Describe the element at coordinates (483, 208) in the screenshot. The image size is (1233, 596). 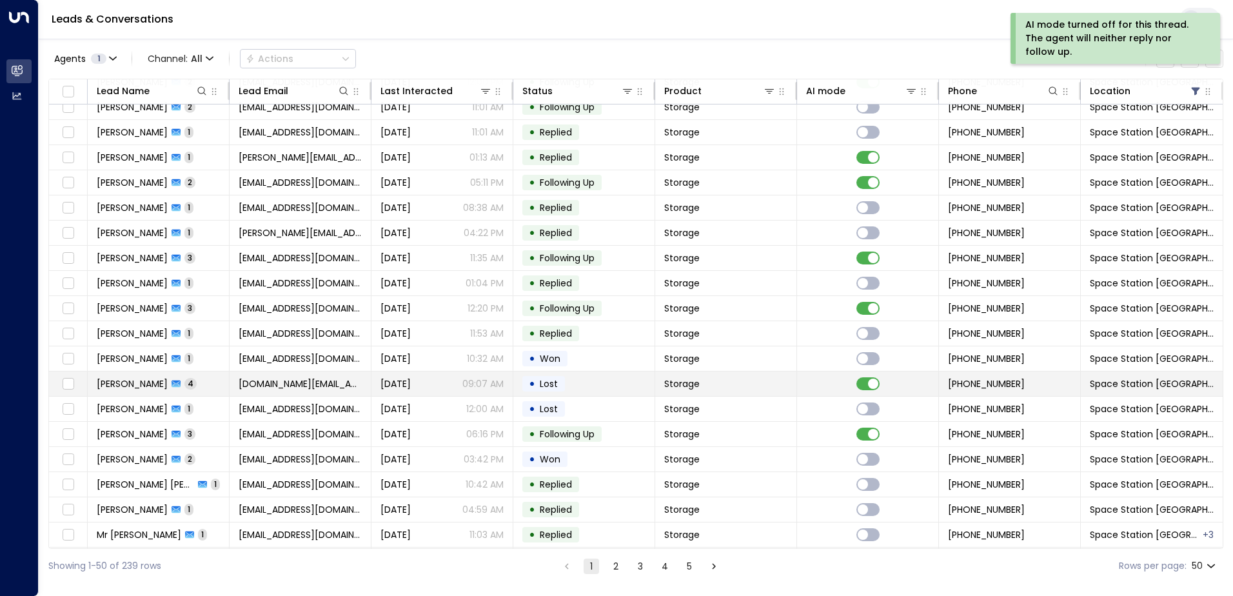
I see `p: 08:38 AM` at that location.